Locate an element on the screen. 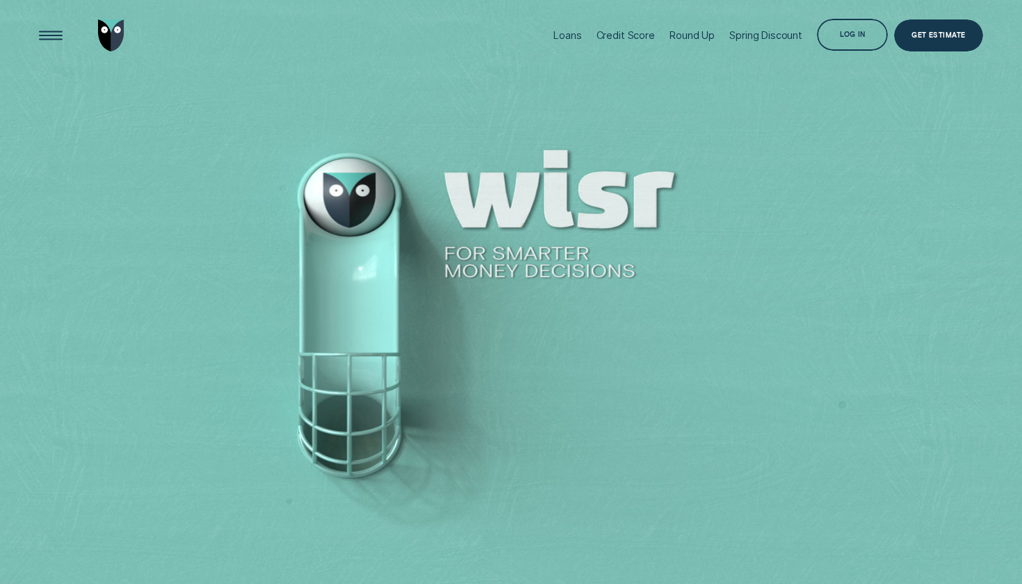 The image size is (1022, 584). button: Open Menu is located at coordinates (51, 35).